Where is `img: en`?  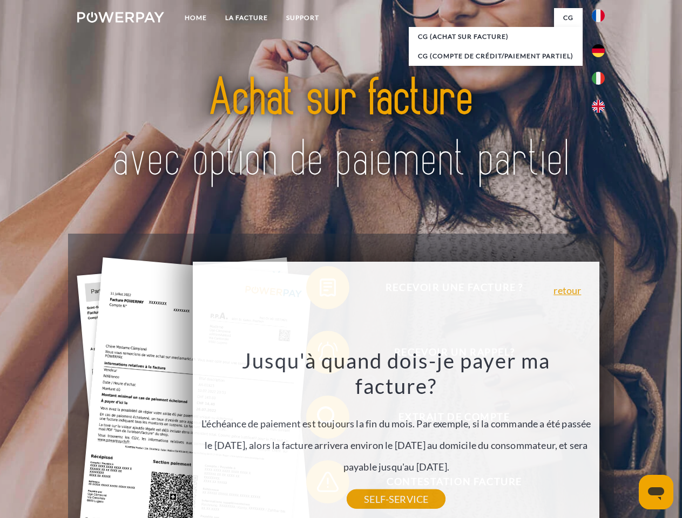 img: en is located at coordinates (598, 106).